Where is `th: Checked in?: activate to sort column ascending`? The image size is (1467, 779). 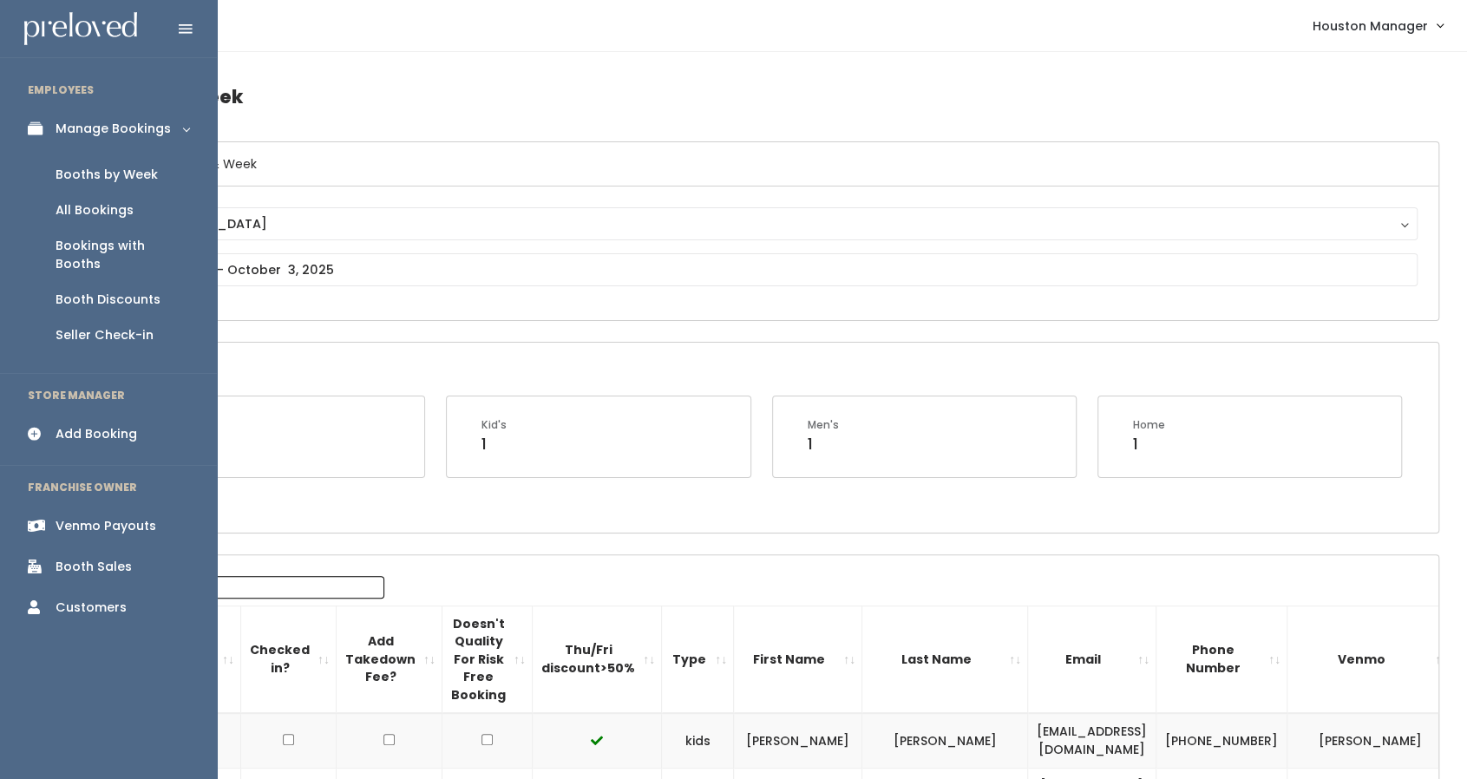 th: Checked in?: activate to sort column ascending is located at coordinates (289, 659).